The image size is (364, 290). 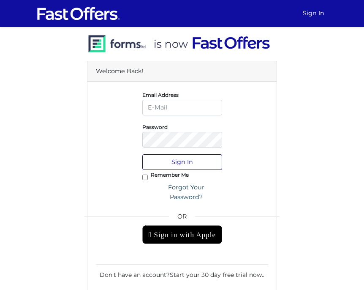 What do you see at coordinates (182, 218) in the screenshot?
I see `span: OR` at bounding box center [182, 218].